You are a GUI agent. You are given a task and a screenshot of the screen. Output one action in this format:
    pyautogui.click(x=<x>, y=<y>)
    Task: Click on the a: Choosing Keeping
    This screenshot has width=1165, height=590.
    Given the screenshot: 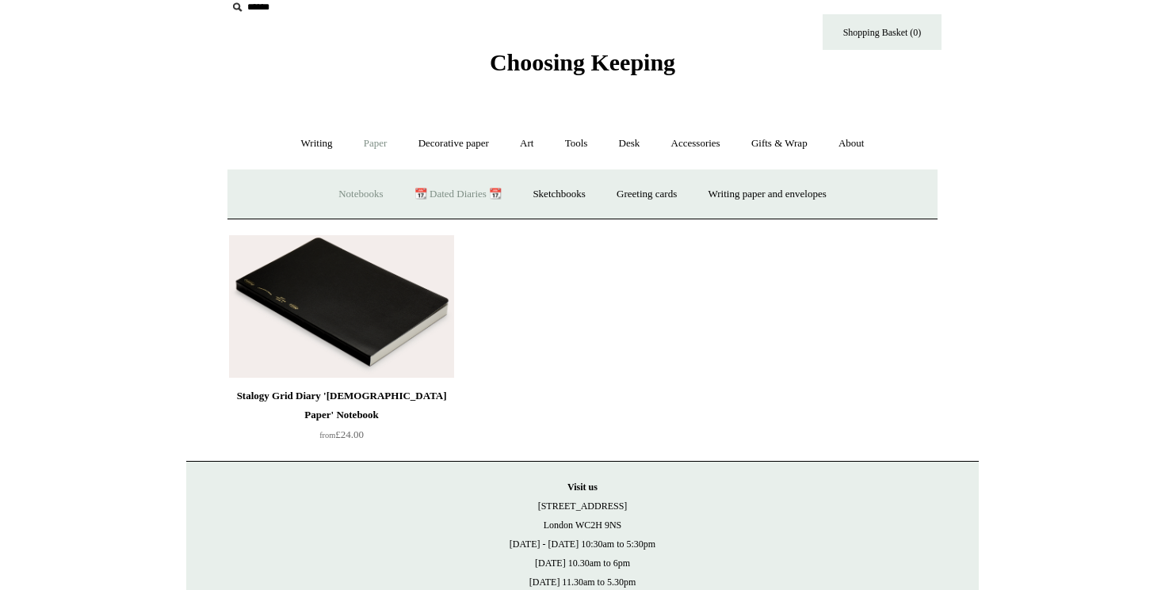 What is the action you would take?
    pyautogui.click(x=583, y=67)
    